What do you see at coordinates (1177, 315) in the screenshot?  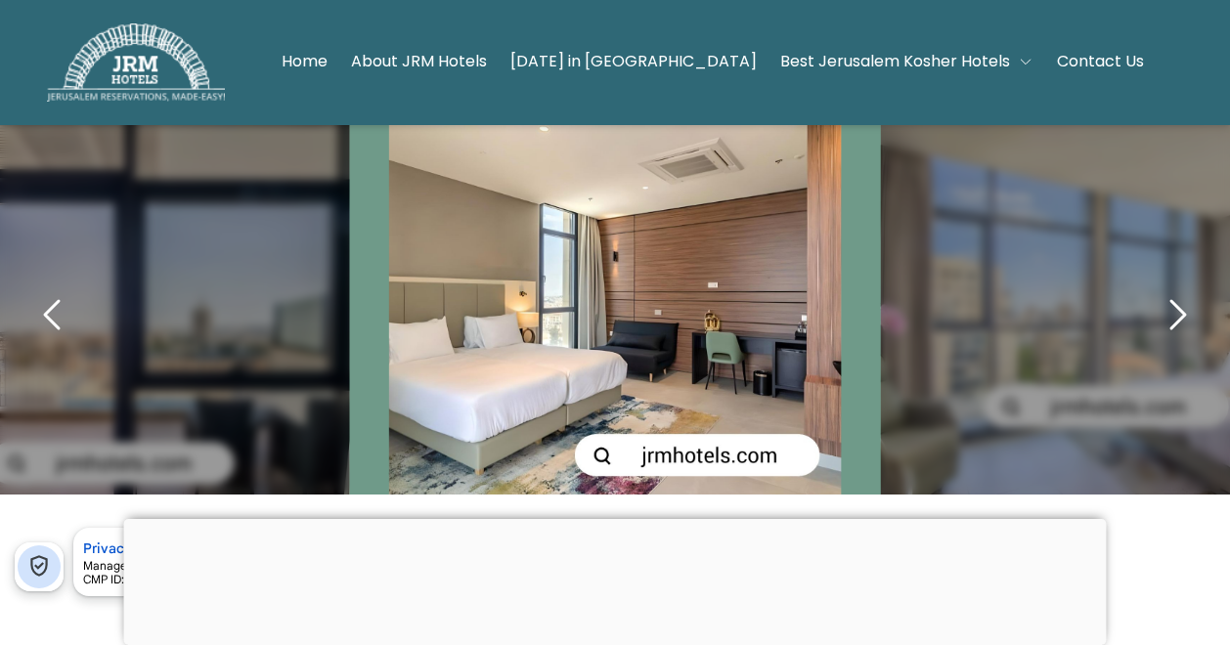 I see `button: next` at bounding box center [1177, 315].